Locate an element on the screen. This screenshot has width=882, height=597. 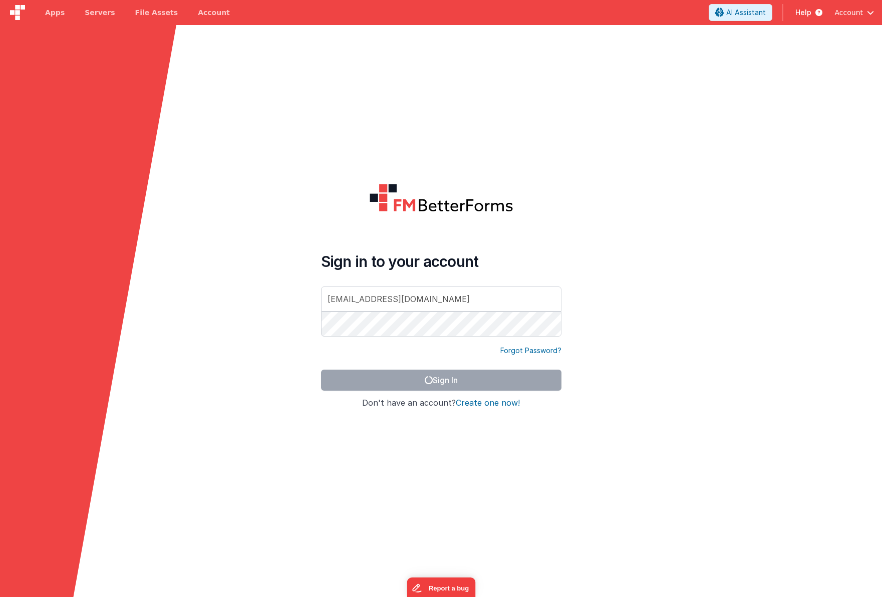
h4: Sign in to your account is located at coordinates (441, 261).